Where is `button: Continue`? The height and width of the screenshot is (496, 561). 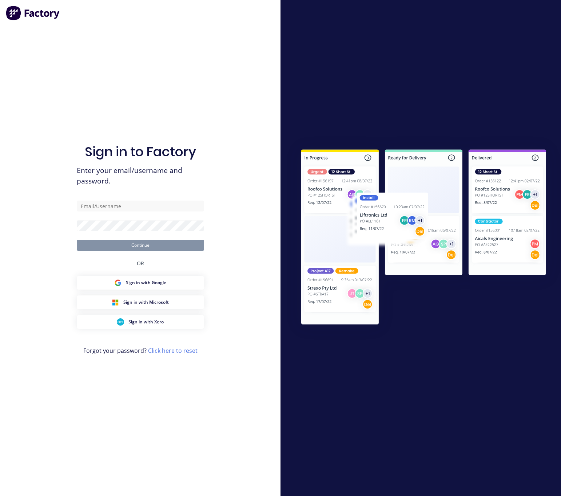
button: Continue is located at coordinates (140, 245).